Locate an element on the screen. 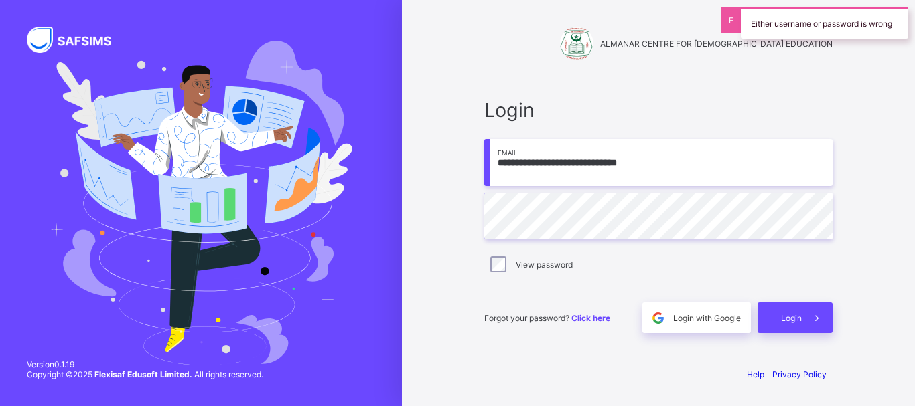 This screenshot has width=915, height=406. label: View password is located at coordinates (544, 265).